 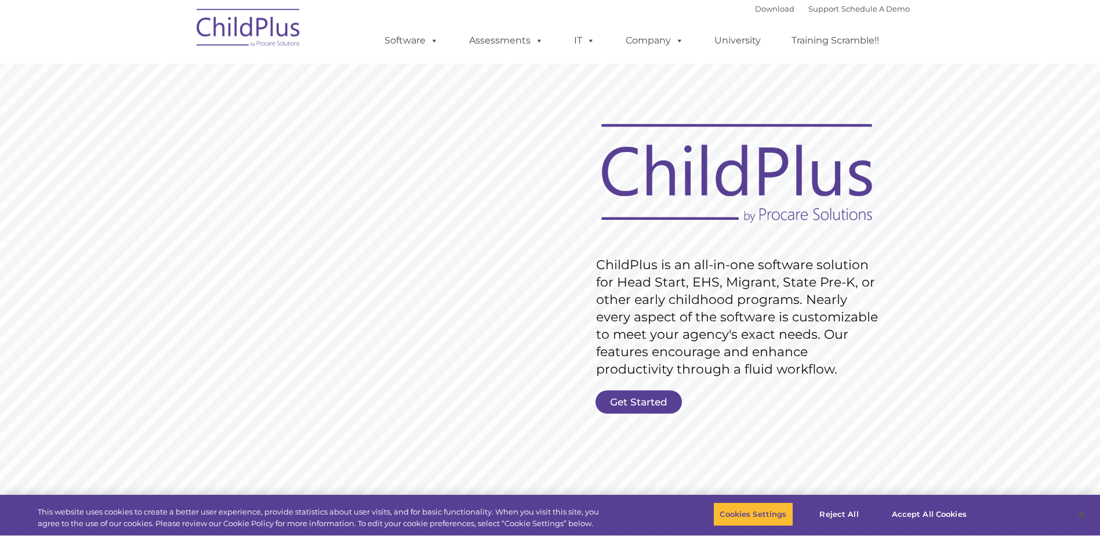 I want to click on a: Assessments, so click(x=506, y=41).